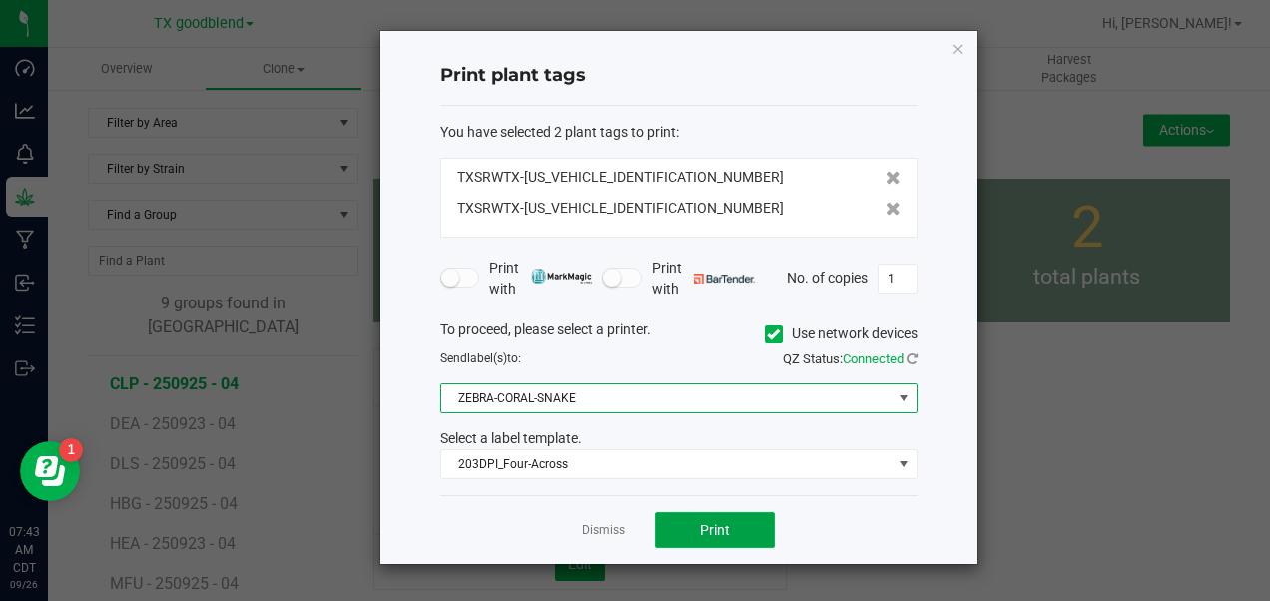 Image resolution: width=1270 pixels, height=601 pixels. What do you see at coordinates (487, 358) in the screenshot?
I see `span: label(s)` at bounding box center [487, 358].